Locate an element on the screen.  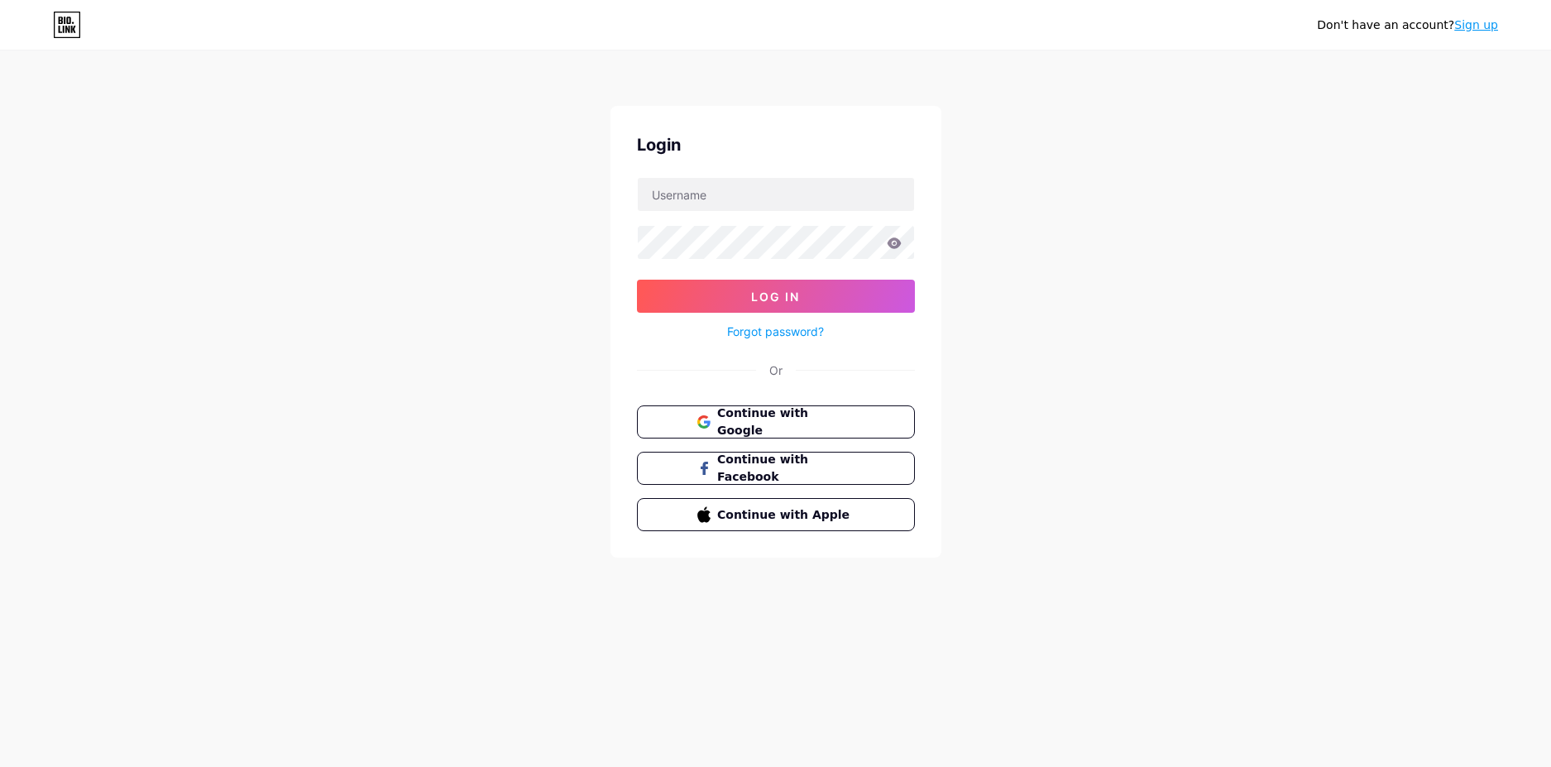
a: Sign up is located at coordinates (1476, 25).